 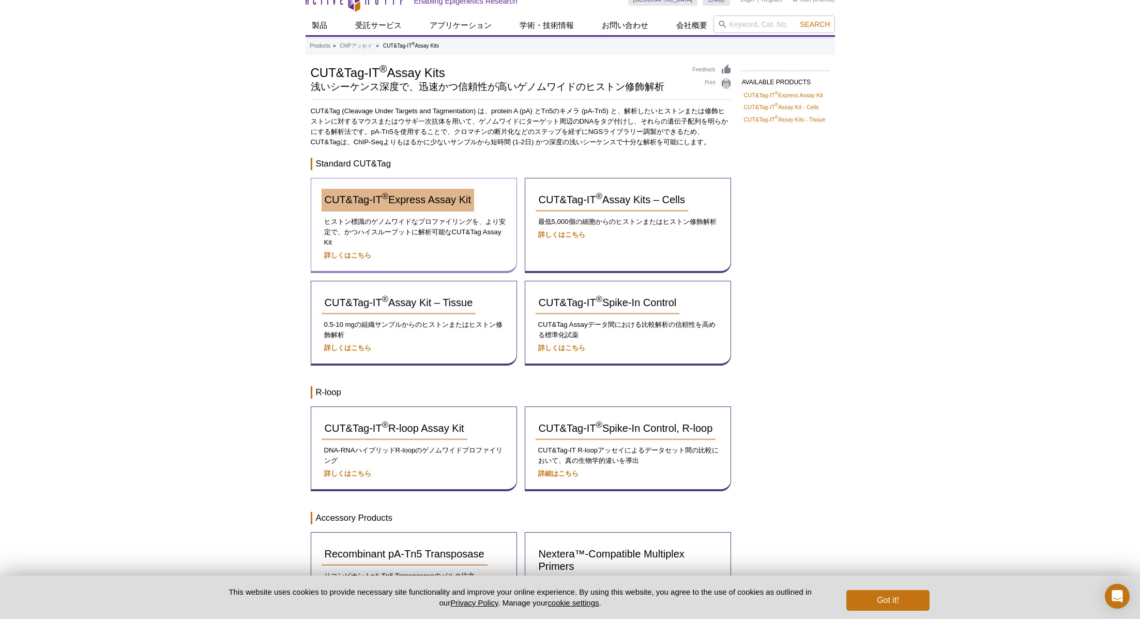 What do you see at coordinates (521, 392) in the screenshot?
I see `h3: R-loop` at bounding box center [521, 392].